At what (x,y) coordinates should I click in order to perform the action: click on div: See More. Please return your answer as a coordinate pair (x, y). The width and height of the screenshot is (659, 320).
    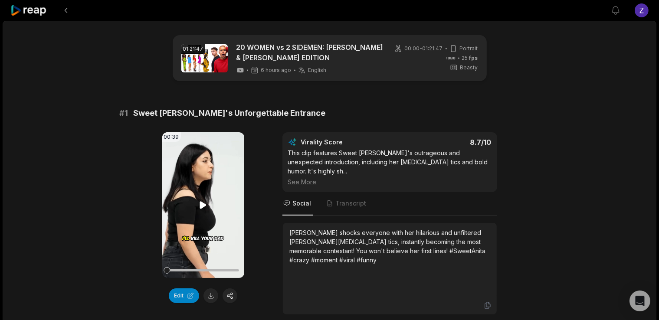
    Looking at the image, I should click on (389, 182).